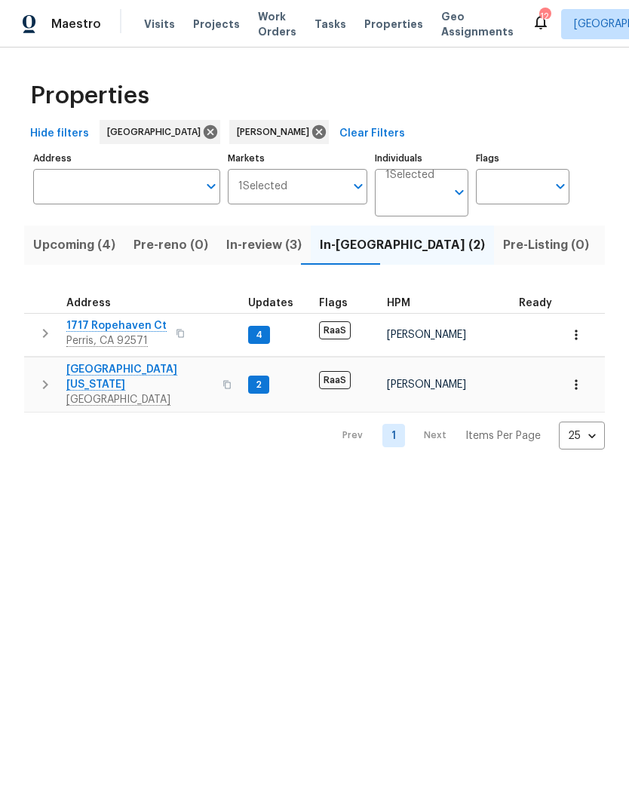  What do you see at coordinates (394, 435) in the screenshot?
I see `a: Goto page 1` at bounding box center [394, 435].